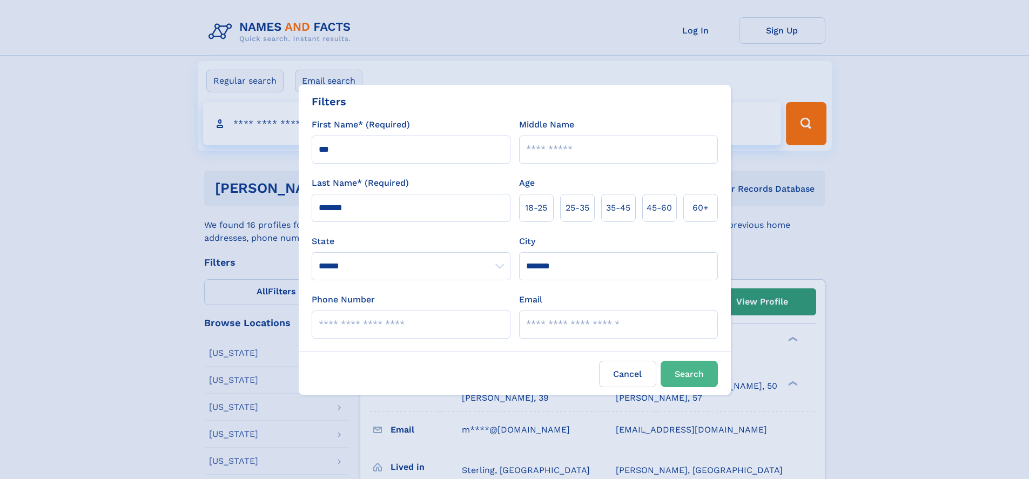 Image resolution: width=1029 pixels, height=479 pixels. Describe the element at coordinates (527, 241) in the screenshot. I see `label: City` at that location.